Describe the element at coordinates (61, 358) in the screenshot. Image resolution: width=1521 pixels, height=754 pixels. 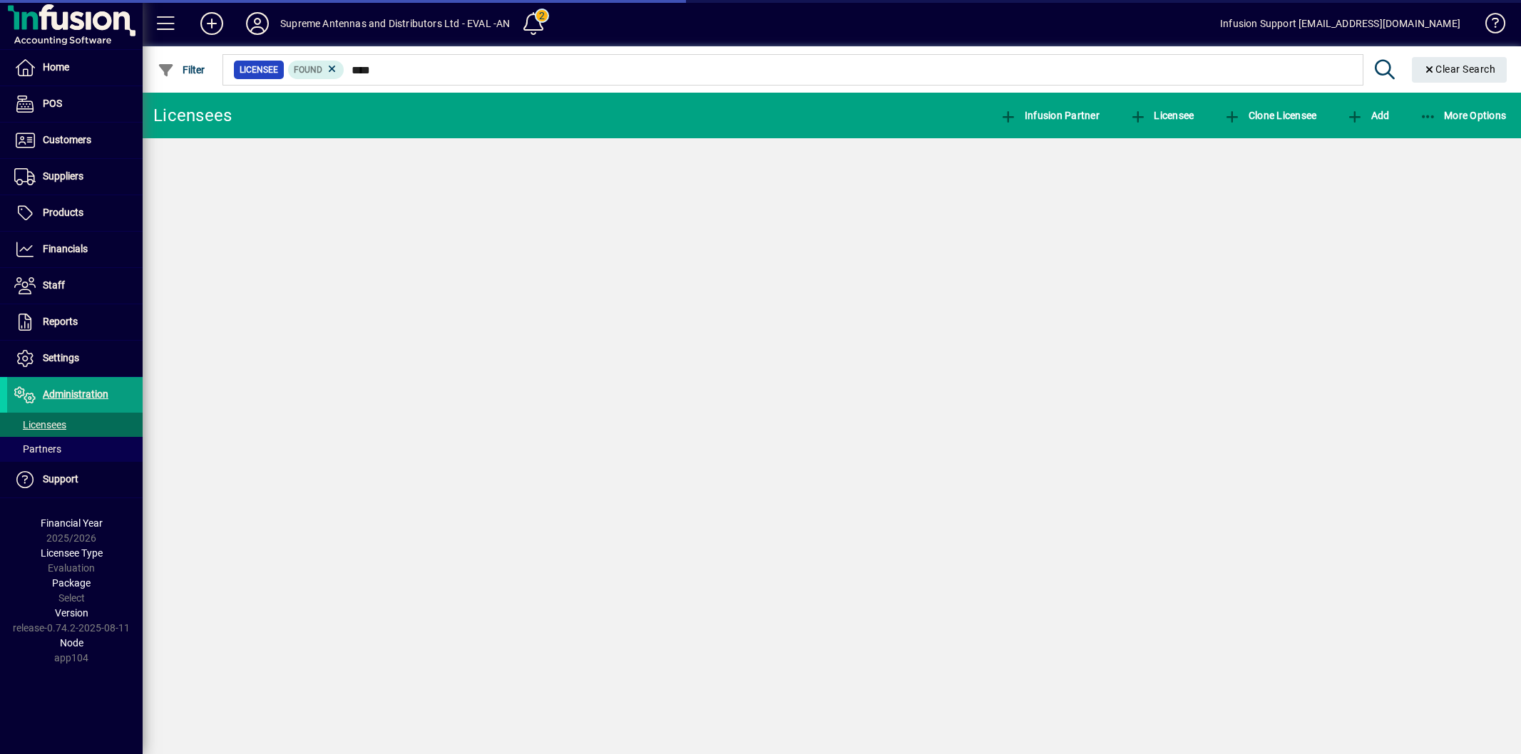
I see `span: Settings` at that location.